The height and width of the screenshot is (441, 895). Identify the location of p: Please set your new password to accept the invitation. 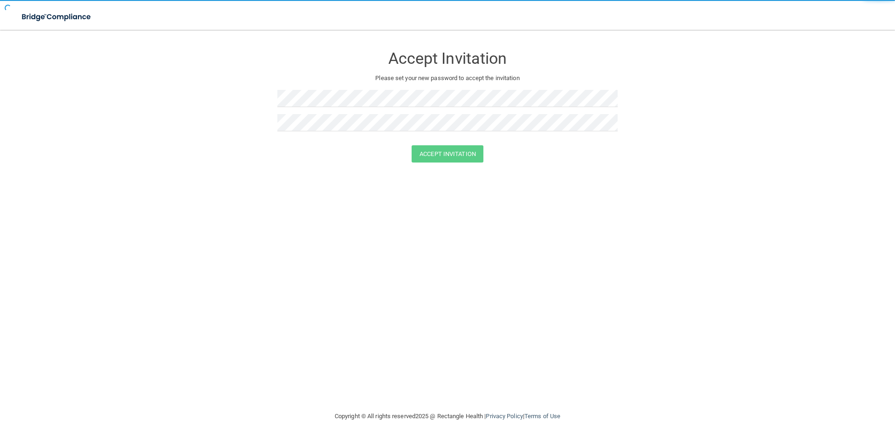
(447, 78).